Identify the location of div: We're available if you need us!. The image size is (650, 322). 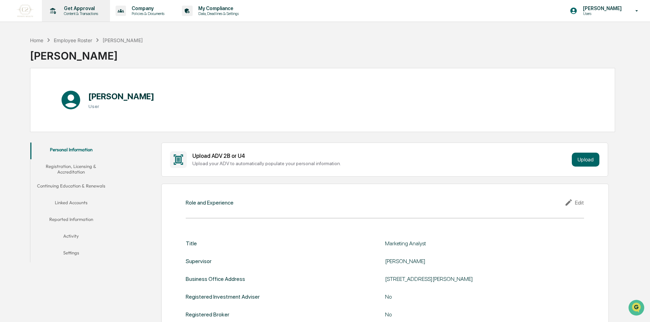
(56, 63).